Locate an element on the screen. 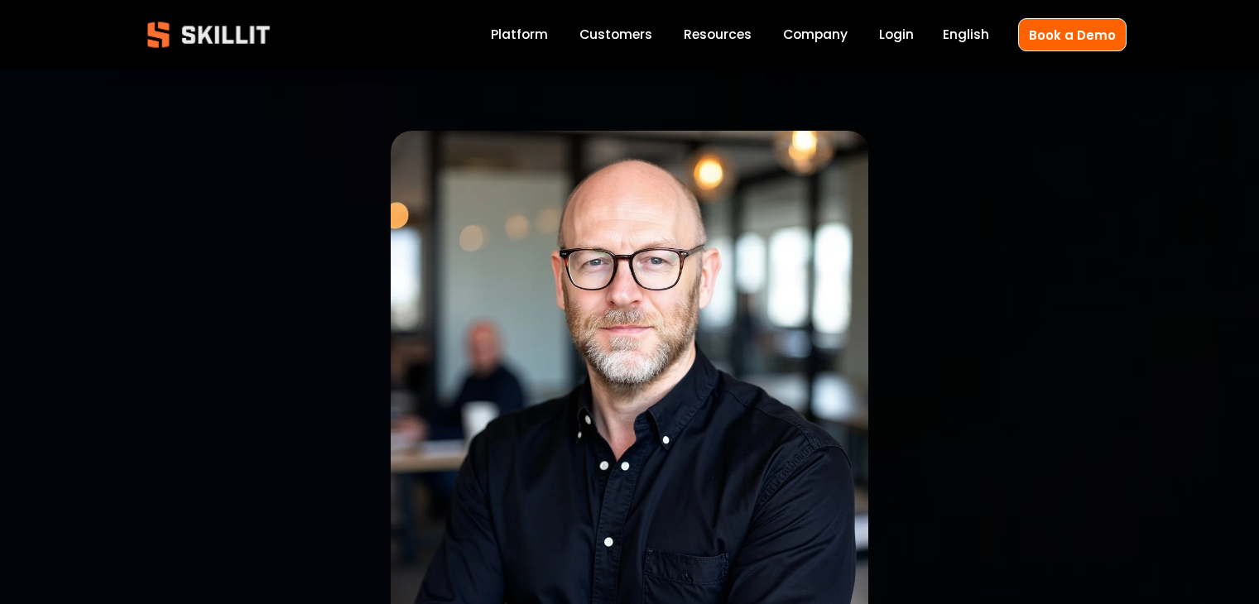  span: Resources is located at coordinates (717, 34).